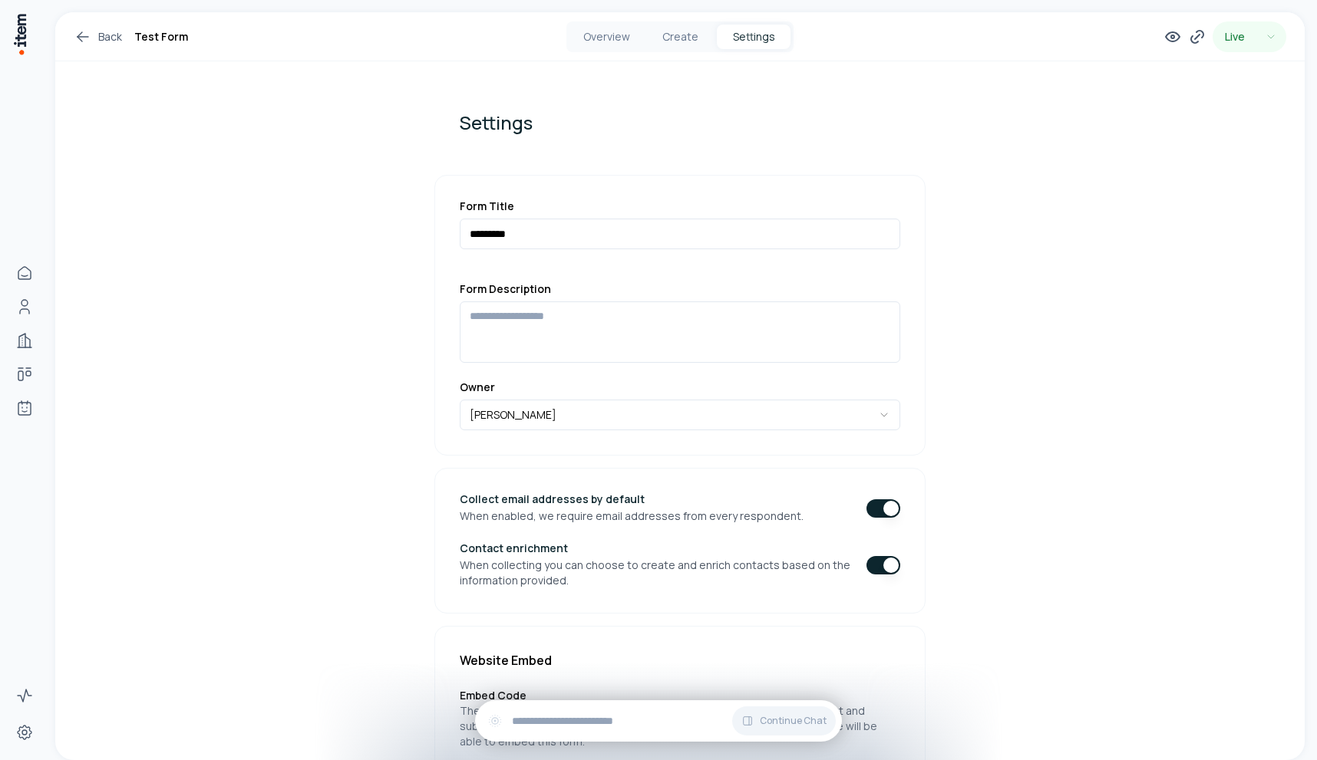 The height and width of the screenshot is (760, 1317). I want to click on p: When enabled, we require email addresses from every respondent., so click(631, 516).